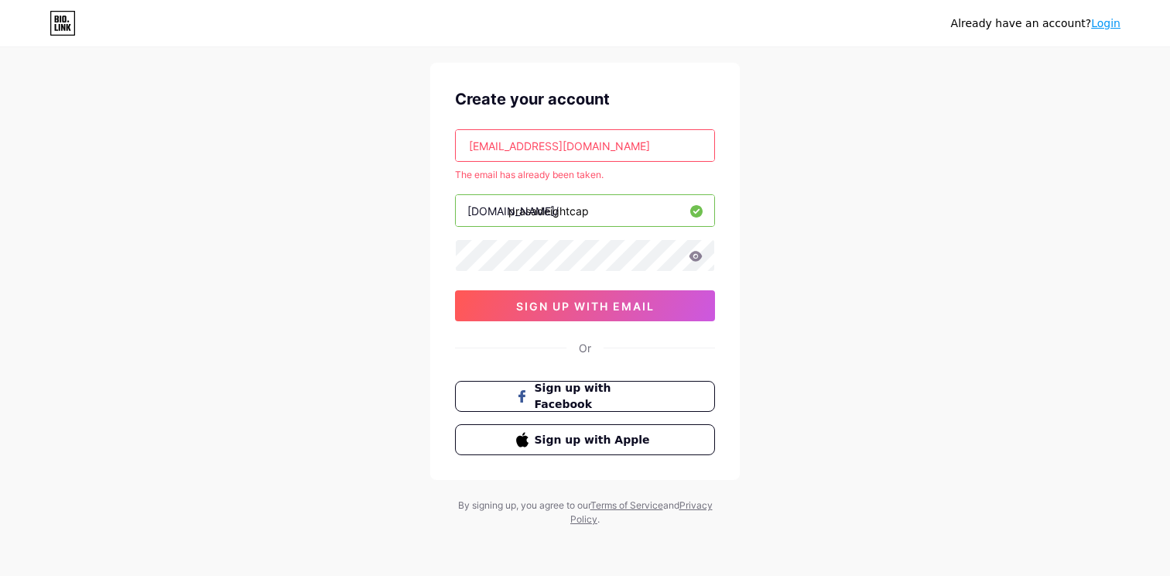  What do you see at coordinates (585, 512) in the screenshot?
I see `div: By signing up, you agree to our and .` at bounding box center [585, 512].